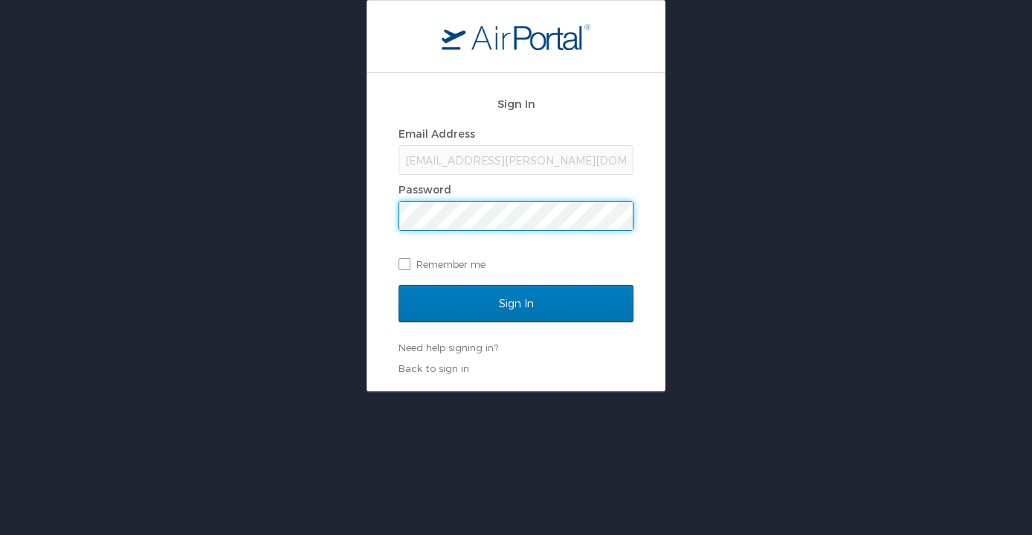 This screenshot has height=535, width=1032. What do you see at coordinates (516, 36) in the screenshot?
I see `img: logo` at bounding box center [516, 36].